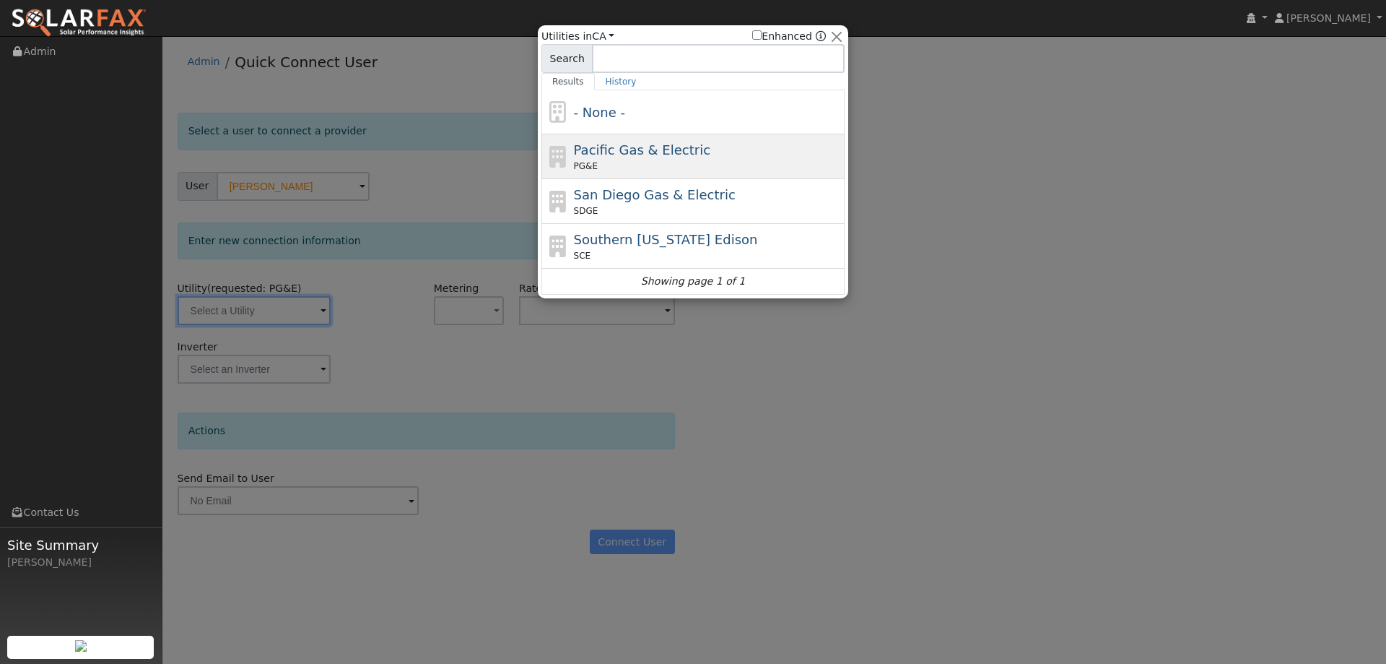 The image size is (1386, 664). I want to click on span: Search, so click(567, 58).